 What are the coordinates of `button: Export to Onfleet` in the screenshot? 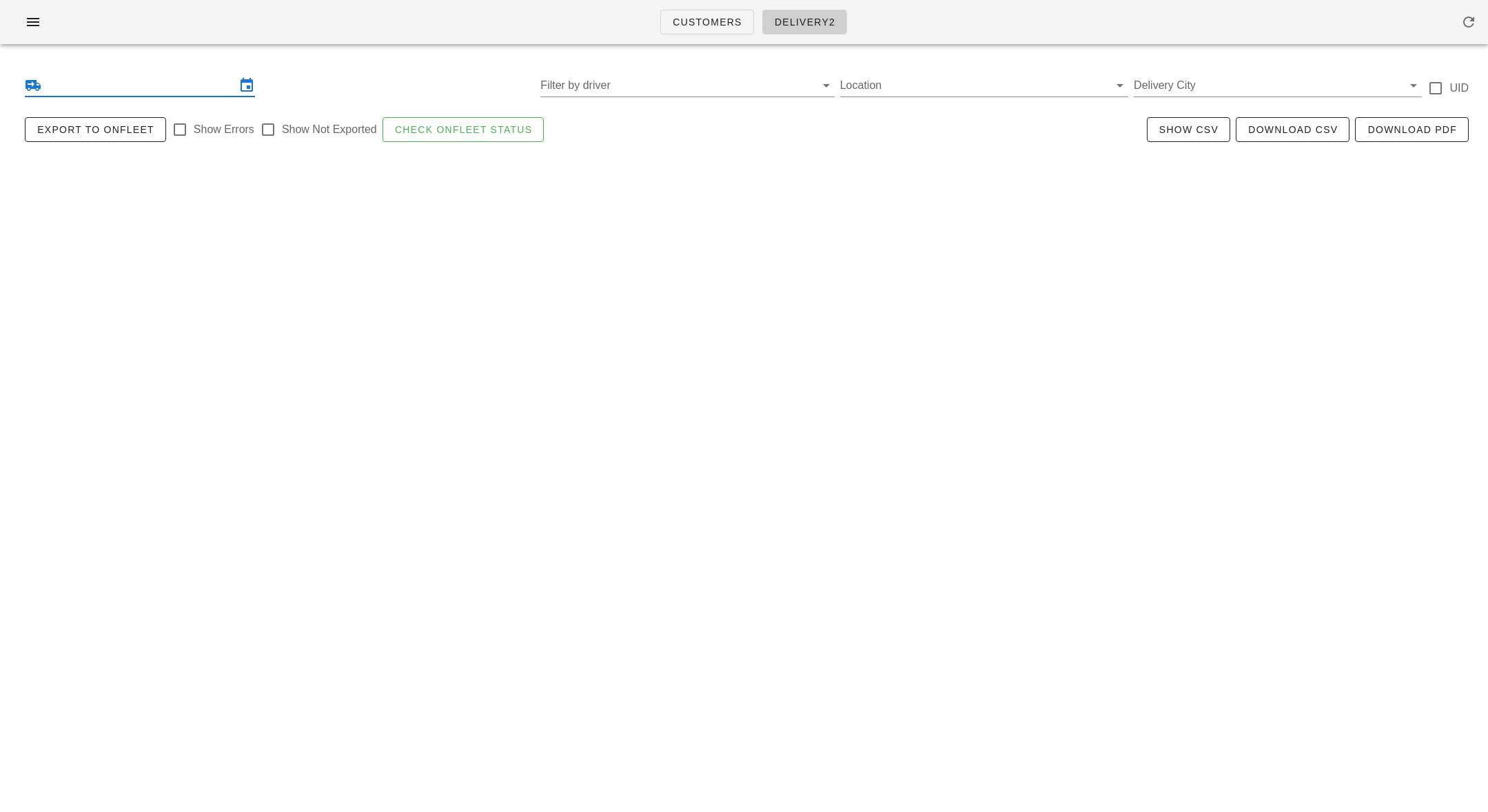 It's located at (95, 129).